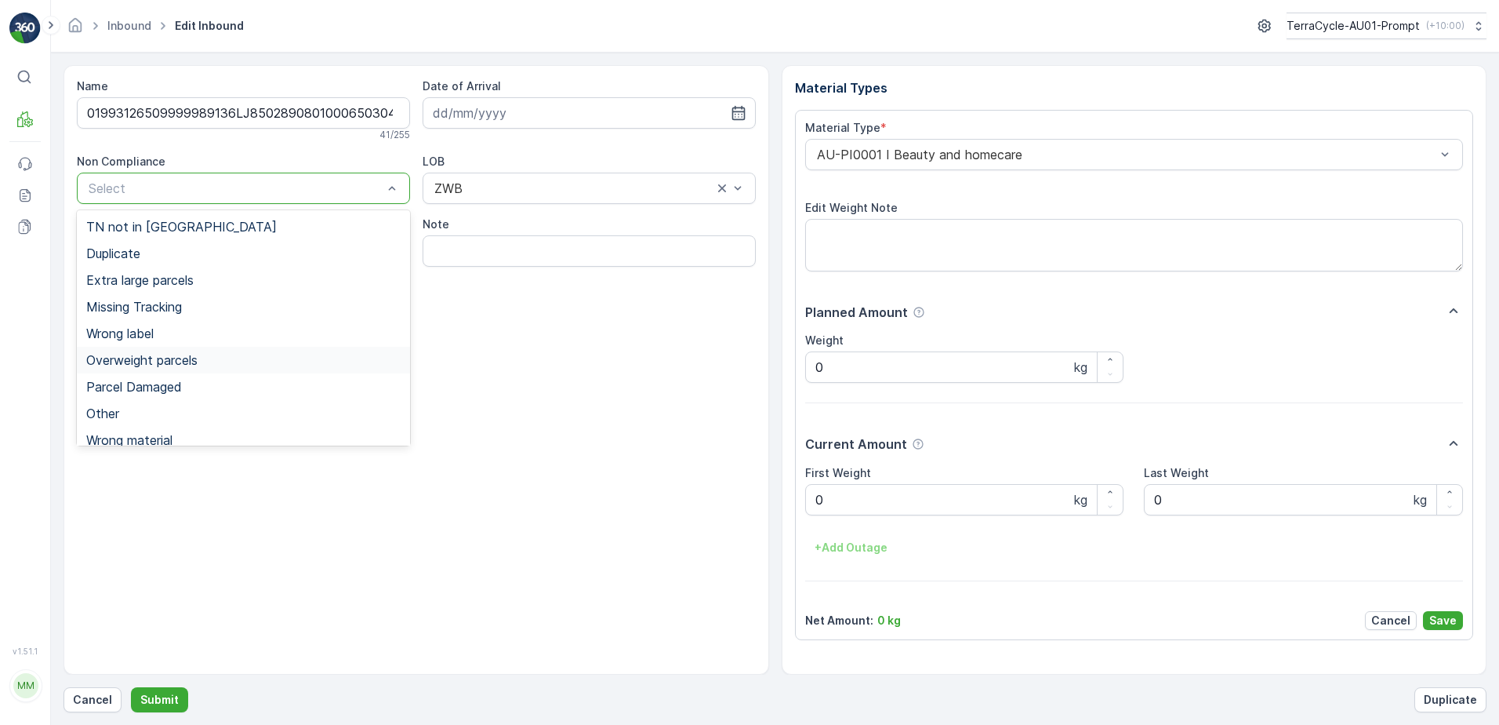 The height and width of the screenshot is (725, 1499). I want to click on p: Save, so click(1443, 620).